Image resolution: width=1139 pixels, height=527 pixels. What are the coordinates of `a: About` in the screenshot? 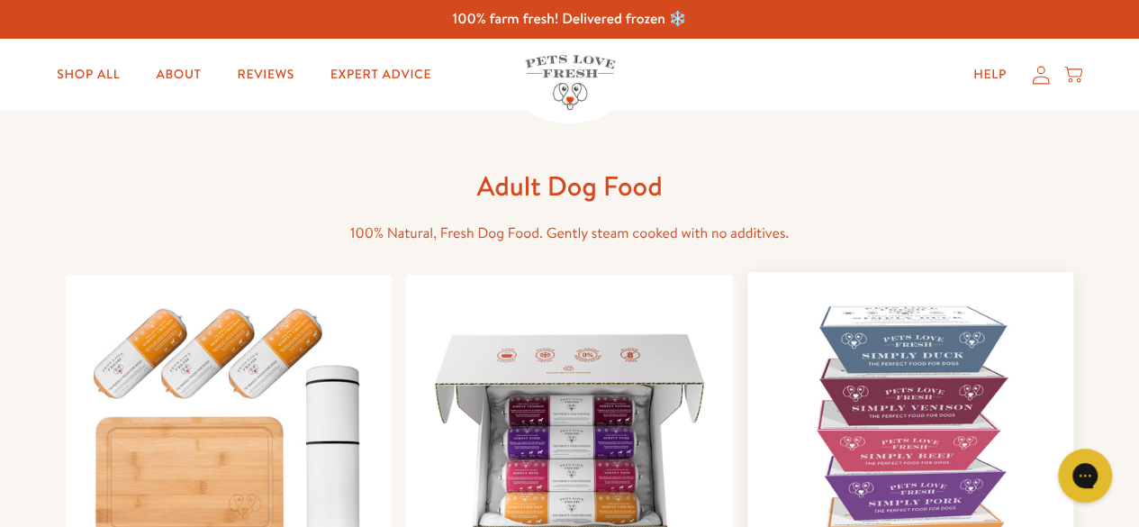 It's located at (178, 75).